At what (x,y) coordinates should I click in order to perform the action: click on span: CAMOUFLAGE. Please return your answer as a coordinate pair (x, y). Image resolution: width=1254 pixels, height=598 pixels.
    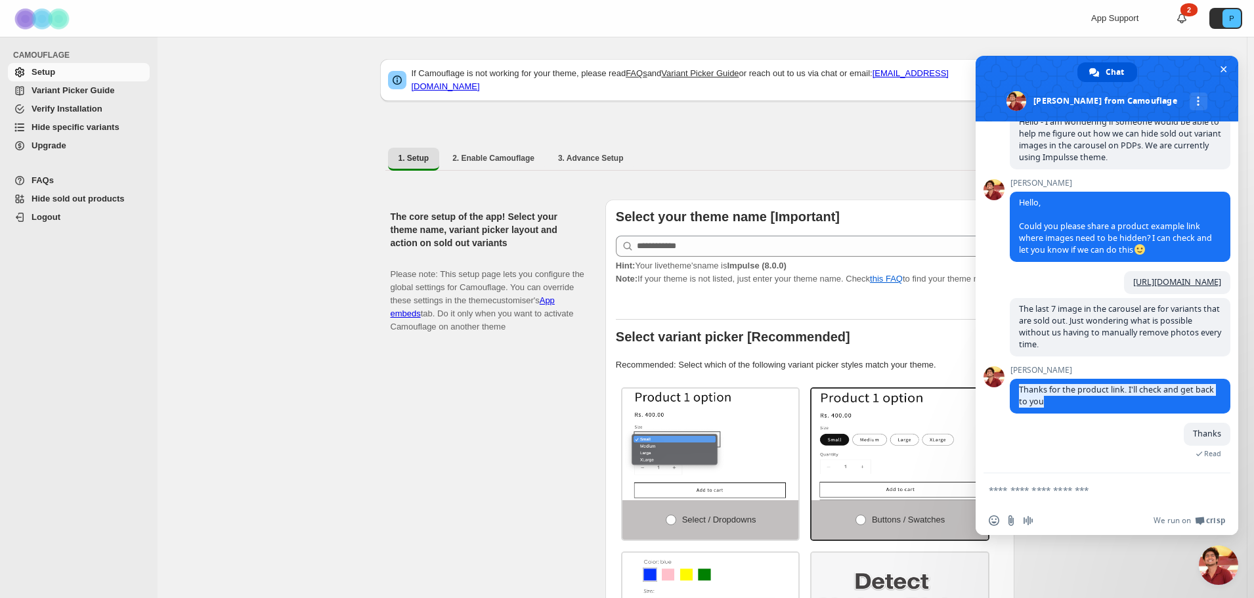
    Looking at the image, I should click on (82, 55).